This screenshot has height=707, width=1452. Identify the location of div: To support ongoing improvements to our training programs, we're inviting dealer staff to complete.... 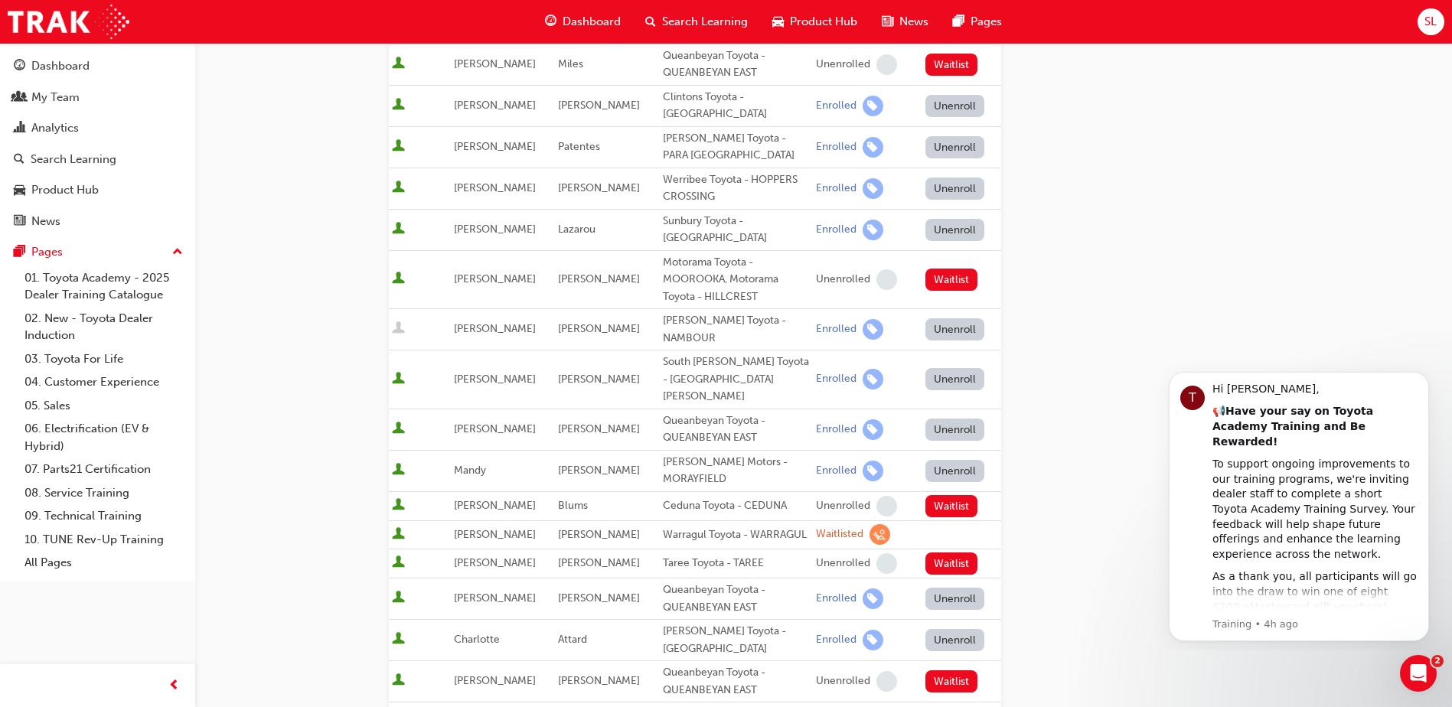
(169, 151).